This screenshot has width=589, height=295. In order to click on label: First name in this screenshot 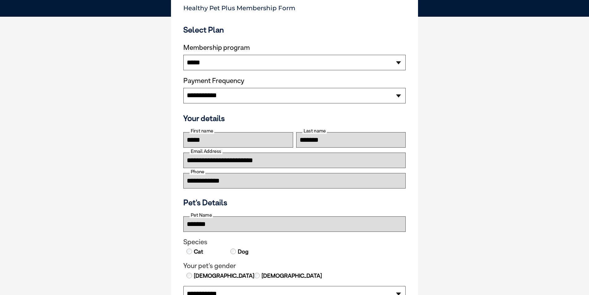, I will do `click(202, 131)`.